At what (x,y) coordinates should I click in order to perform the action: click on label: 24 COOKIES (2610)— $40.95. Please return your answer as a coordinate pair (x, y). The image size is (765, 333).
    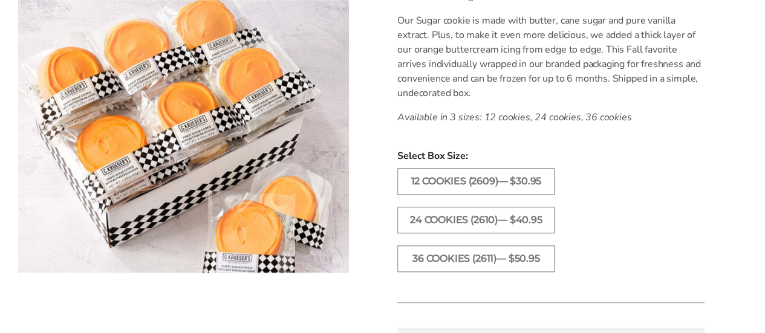
    Looking at the image, I should click on (476, 220).